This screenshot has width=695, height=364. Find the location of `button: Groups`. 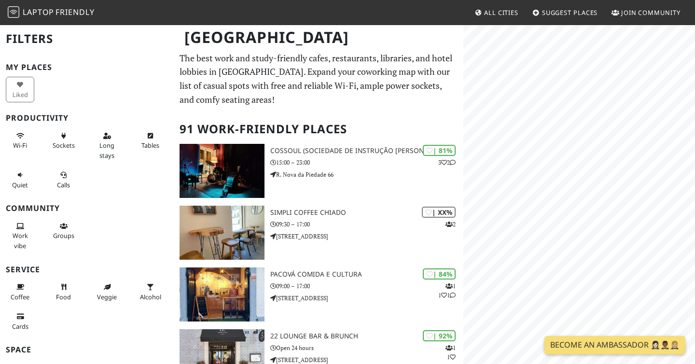

button: Groups is located at coordinates (63, 231).